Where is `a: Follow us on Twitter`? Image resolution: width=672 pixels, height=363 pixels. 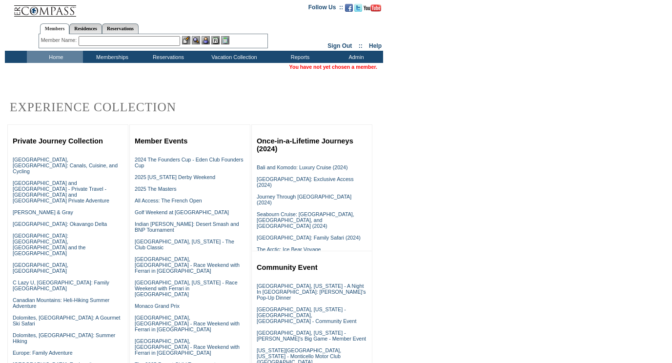 a: Follow us on Twitter is located at coordinates (358, 10).